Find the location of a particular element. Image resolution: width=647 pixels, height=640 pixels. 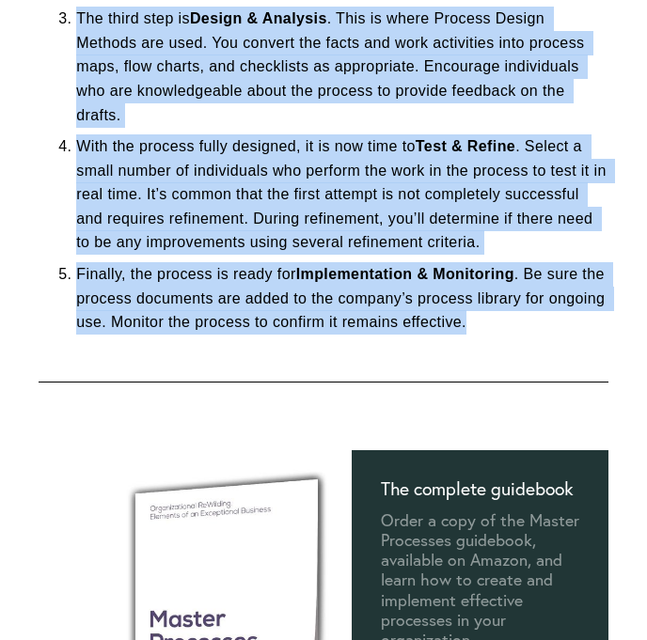

strong: Design & Analysis is located at coordinates (258, 18).